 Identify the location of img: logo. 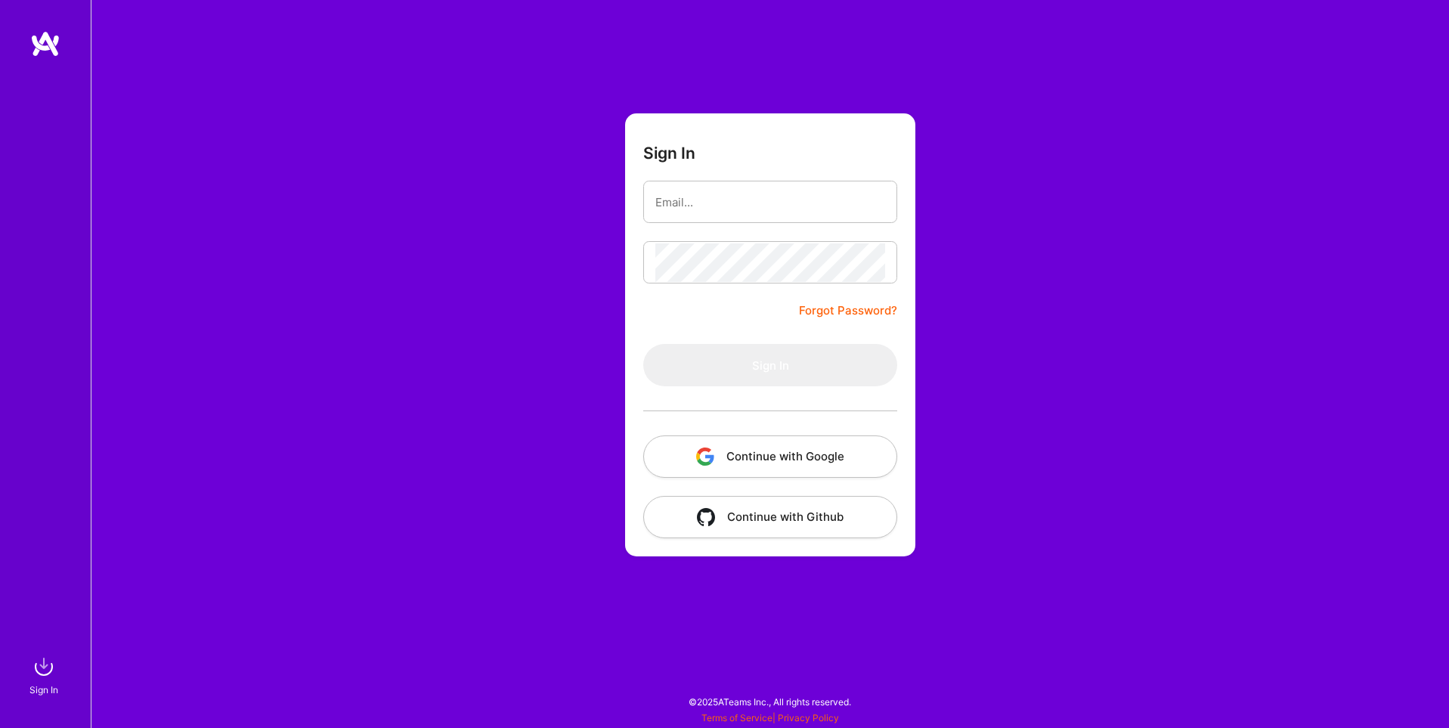
(45, 44).